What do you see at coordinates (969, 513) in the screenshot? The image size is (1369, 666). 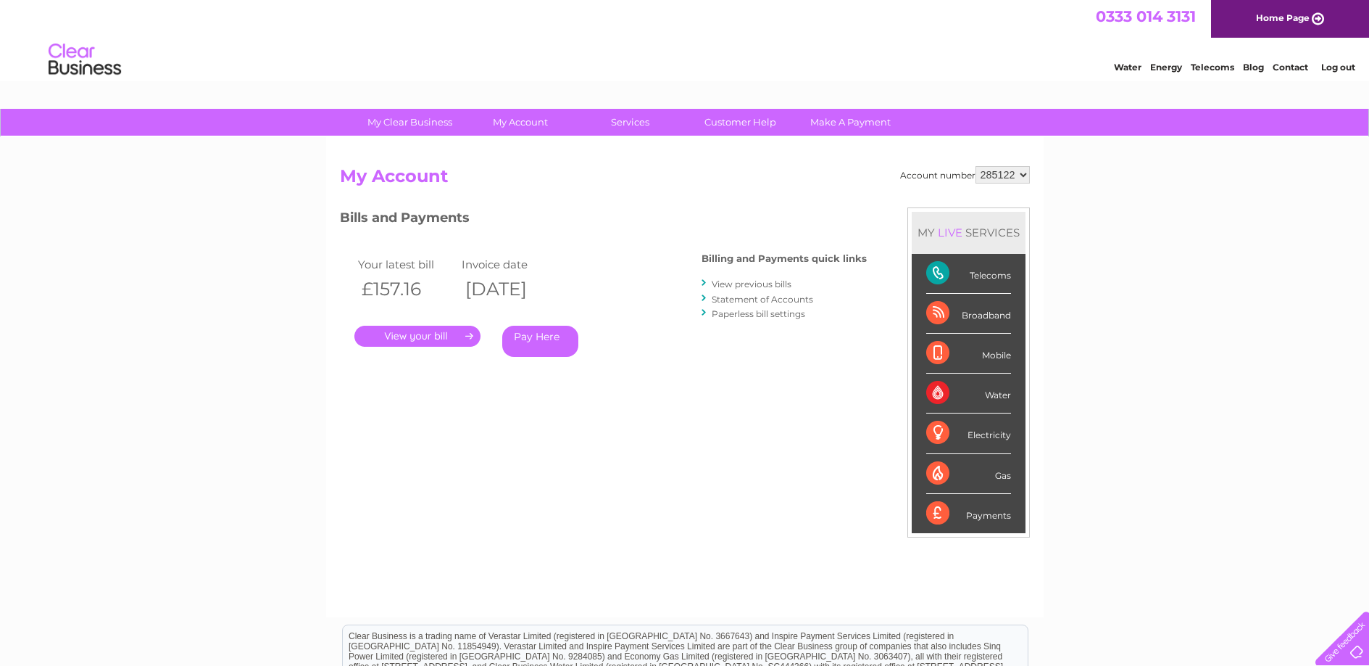 I see `div: Payments` at bounding box center [969, 513].